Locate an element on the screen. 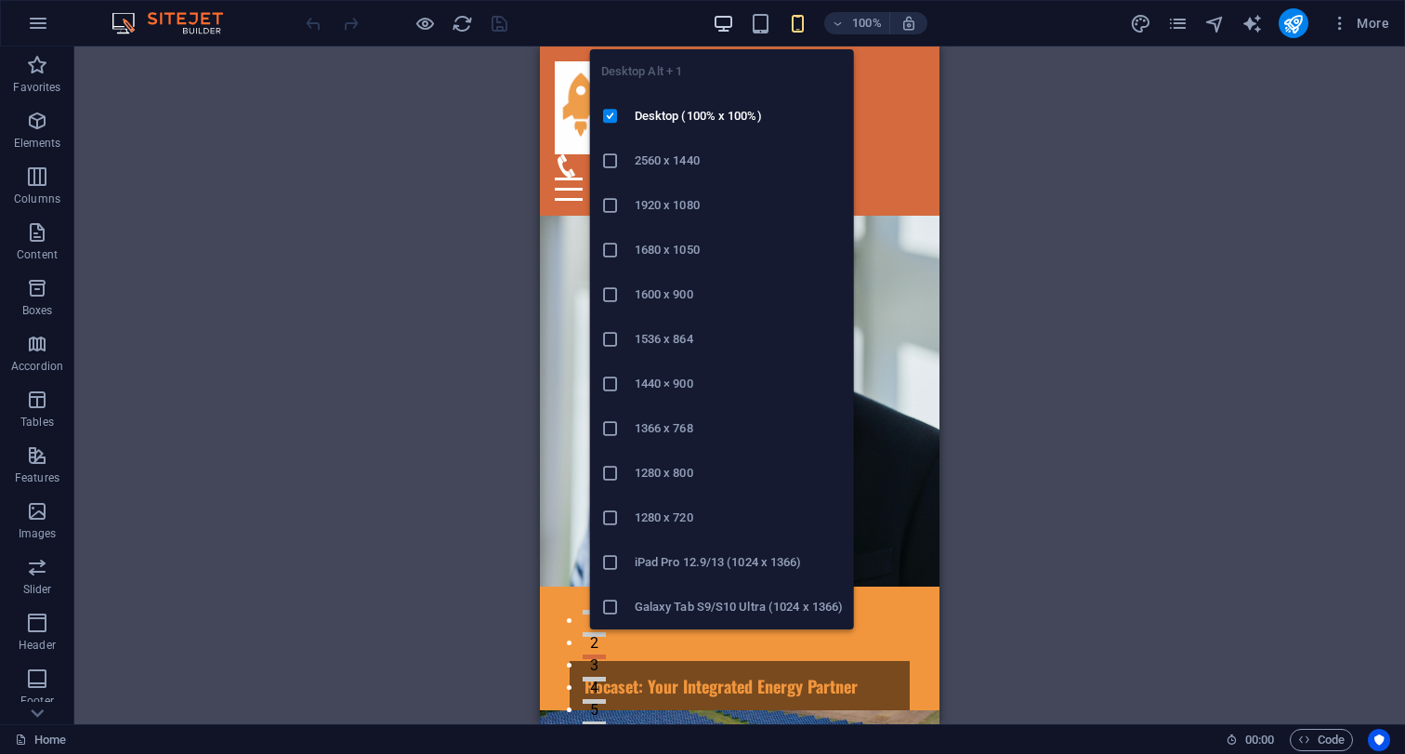 This screenshot has width=1405, height=754. span: More is located at coordinates (1359, 23).